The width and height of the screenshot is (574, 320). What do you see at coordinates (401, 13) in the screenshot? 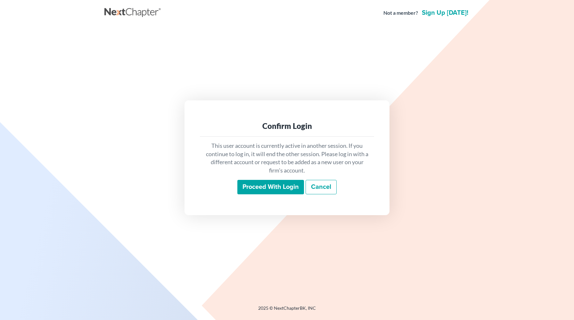
I see `strong: Not a member?` at bounding box center [401, 13].